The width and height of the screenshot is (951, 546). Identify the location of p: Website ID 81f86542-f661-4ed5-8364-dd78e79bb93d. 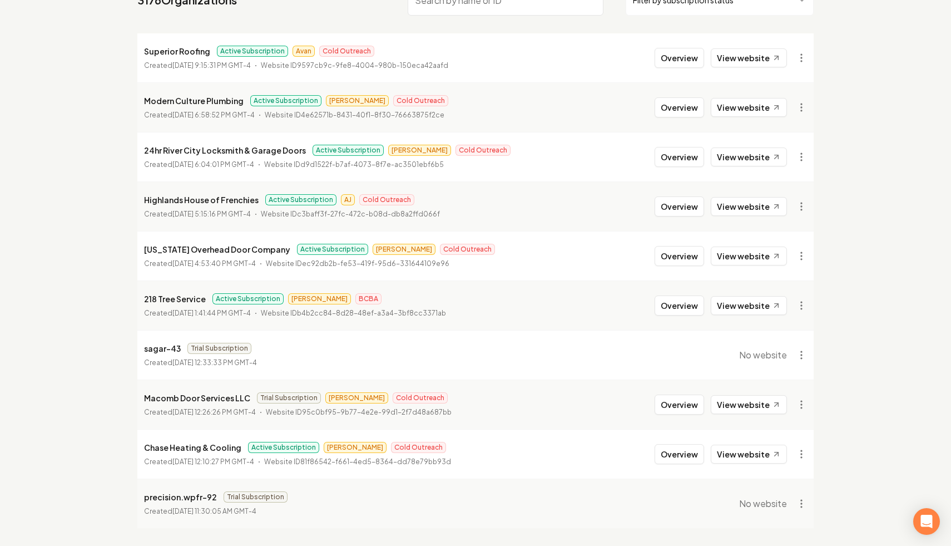
(358, 462).